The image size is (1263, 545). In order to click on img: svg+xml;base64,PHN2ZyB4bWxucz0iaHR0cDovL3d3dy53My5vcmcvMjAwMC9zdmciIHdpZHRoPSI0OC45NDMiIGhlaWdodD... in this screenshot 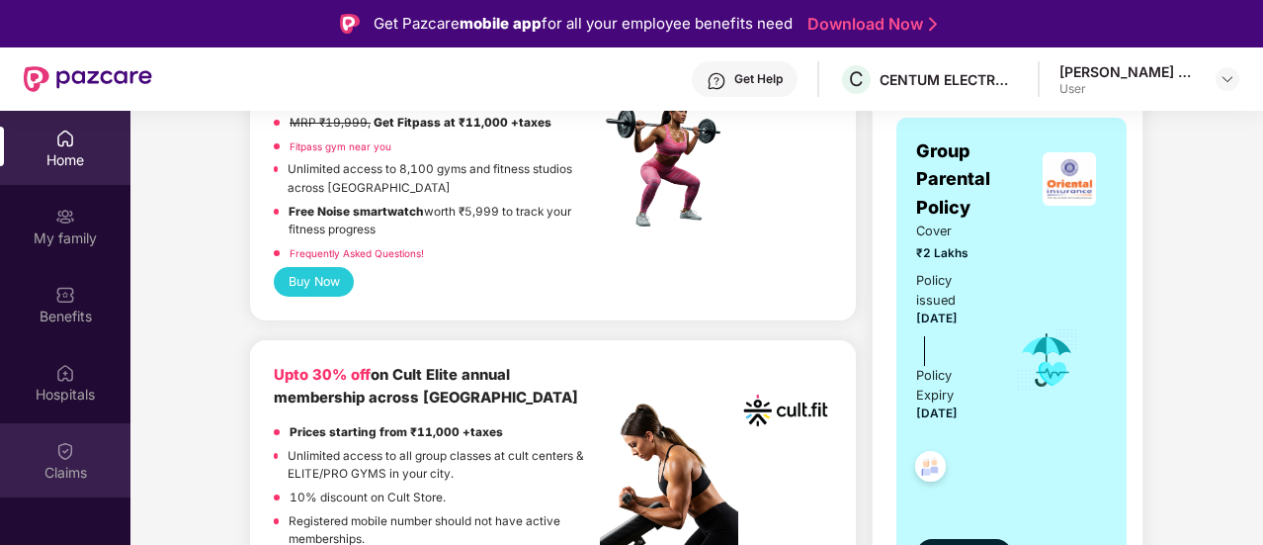, I will do `click(930, 468)`.